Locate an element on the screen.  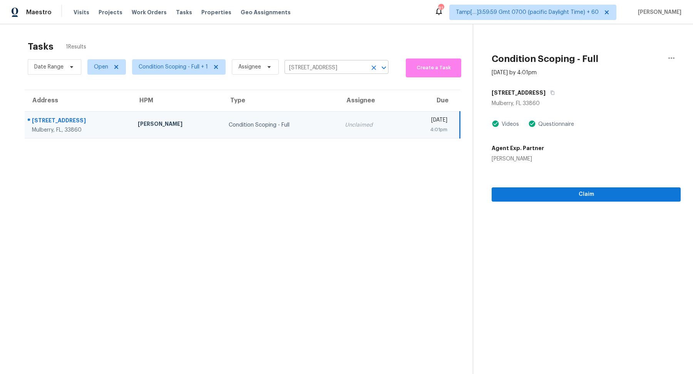
span: Tamp[…]3:59:59 Gmt 0700 (pacific Daylight Time) + 60 is located at coordinates (527, 12).